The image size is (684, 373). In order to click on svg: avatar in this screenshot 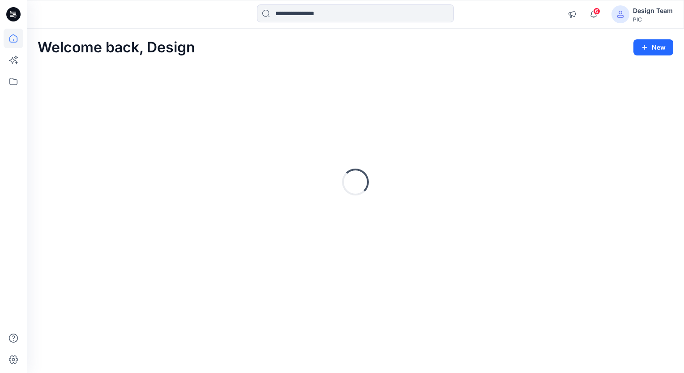, I will do `click(620, 14)`.